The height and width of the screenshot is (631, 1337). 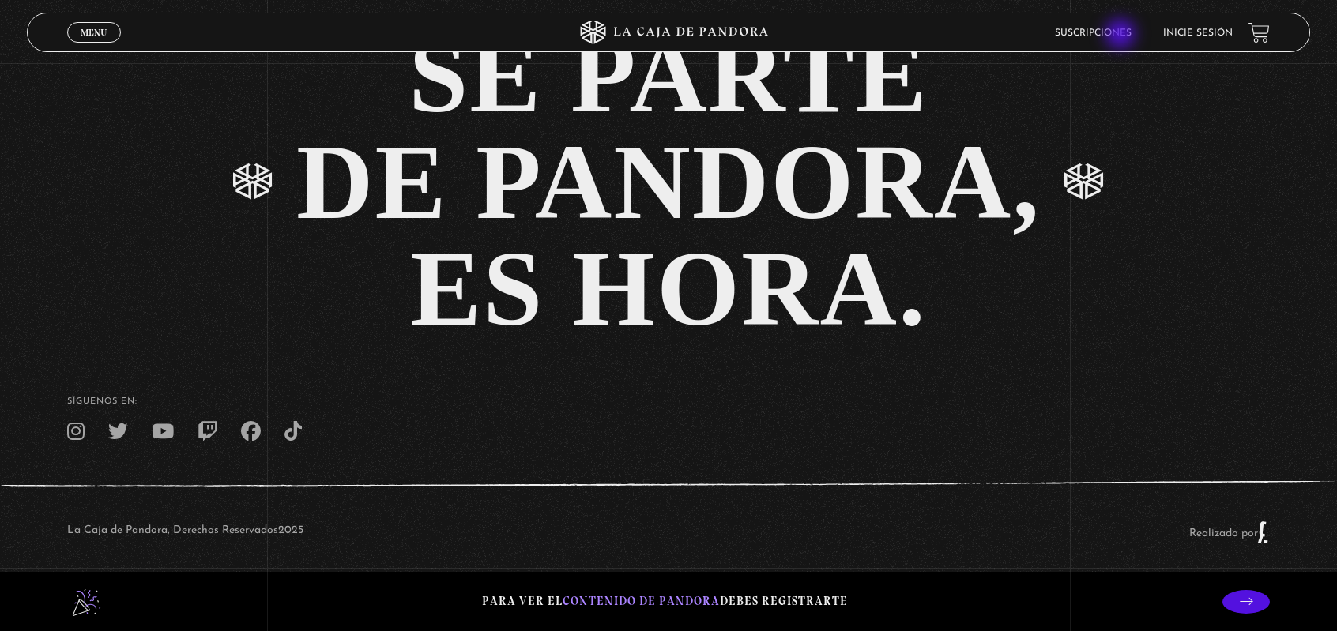 What do you see at coordinates (1259, 32) in the screenshot?
I see `a: View your shopping cart` at bounding box center [1259, 32].